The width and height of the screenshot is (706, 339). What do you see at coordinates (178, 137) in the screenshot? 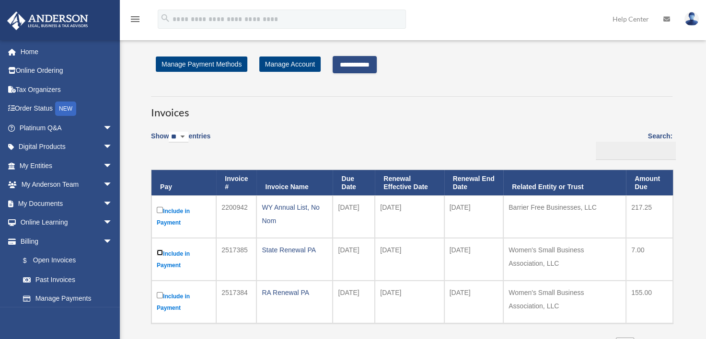
I see `select: Showentries` at bounding box center [178, 137].